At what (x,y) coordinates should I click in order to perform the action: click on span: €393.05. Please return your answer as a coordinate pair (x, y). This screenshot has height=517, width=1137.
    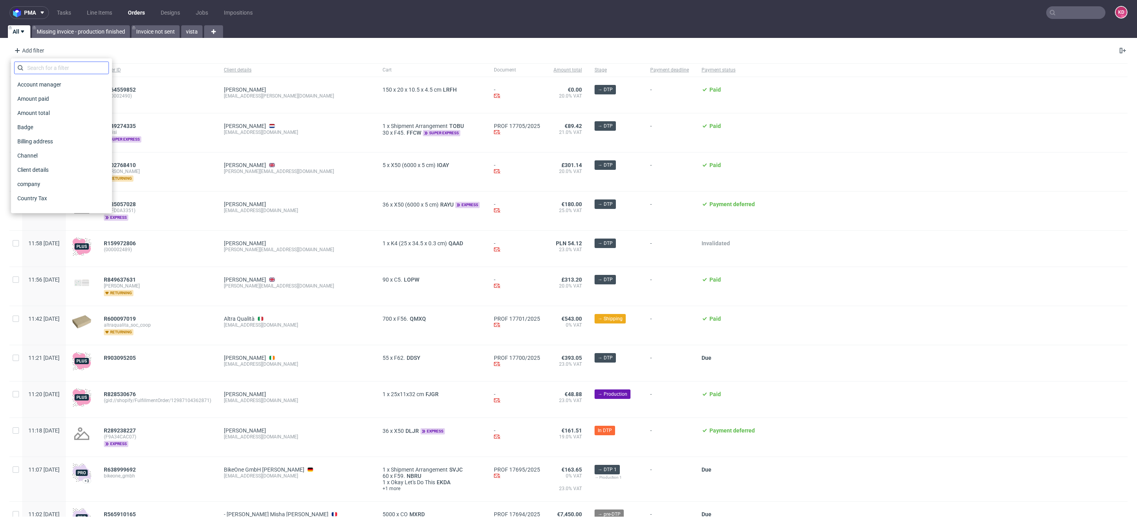
    Looking at the image, I should click on (572, 358).